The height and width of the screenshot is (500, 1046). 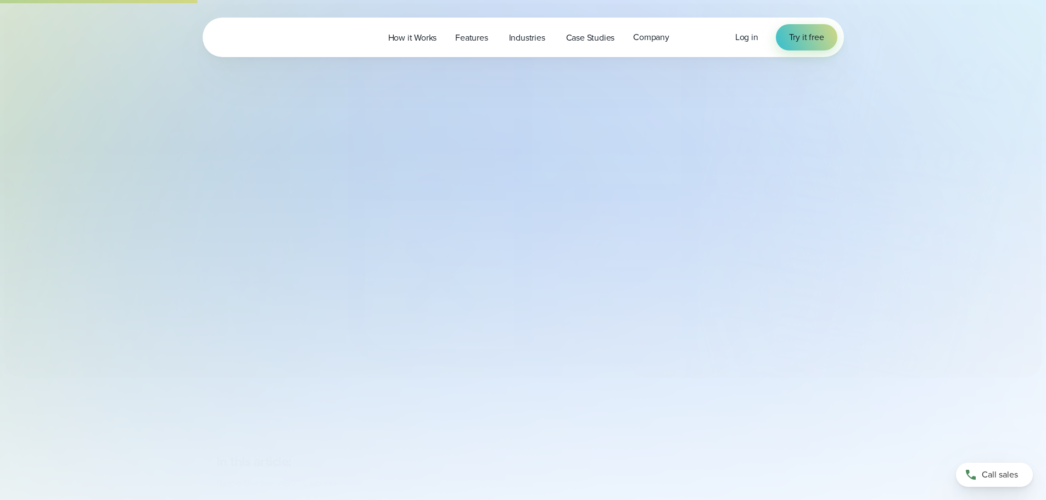 I want to click on span: Company, so click(x=651, y=37).